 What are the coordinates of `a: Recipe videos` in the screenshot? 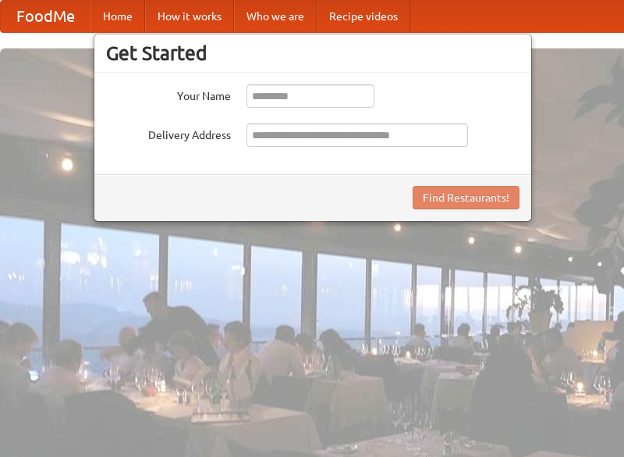 It's located at (364, 16).